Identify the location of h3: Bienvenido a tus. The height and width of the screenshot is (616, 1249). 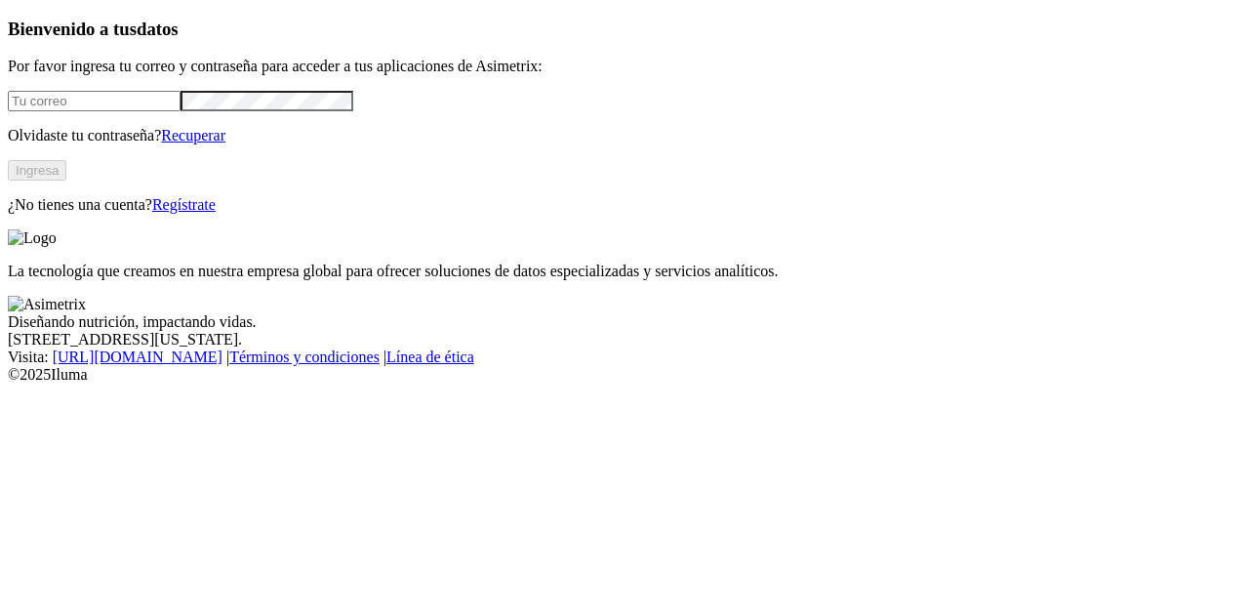
(624, 29).